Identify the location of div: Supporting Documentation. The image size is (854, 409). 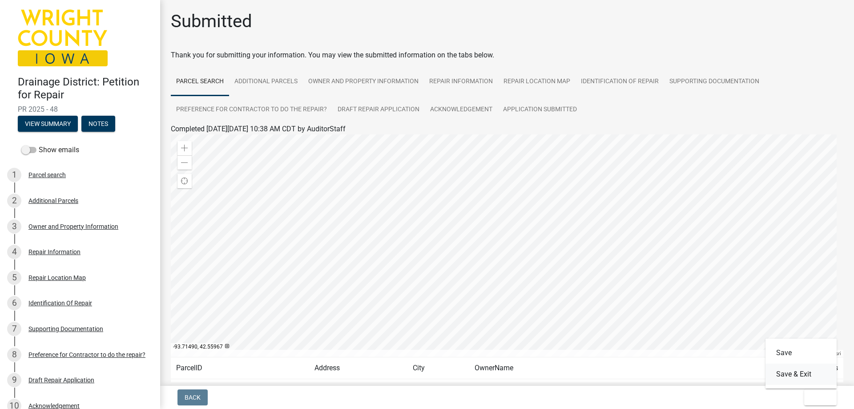
(66, 329).